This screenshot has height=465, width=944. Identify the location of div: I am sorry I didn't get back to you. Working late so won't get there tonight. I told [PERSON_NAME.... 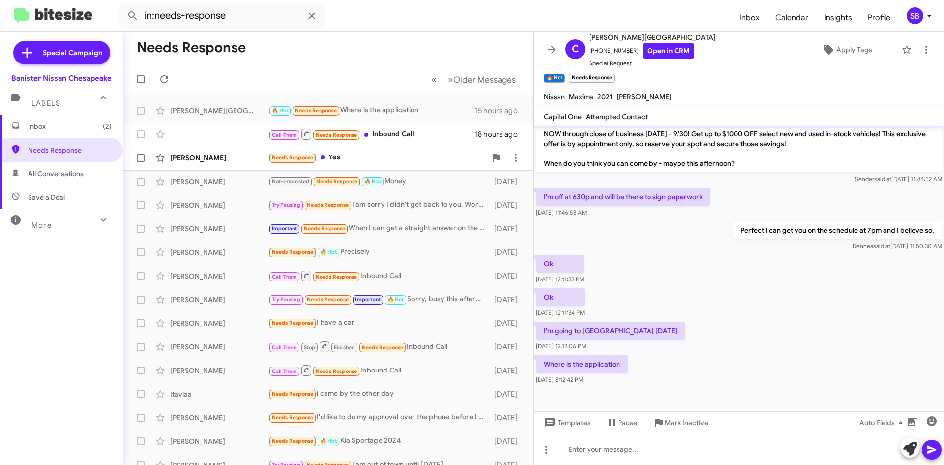
(379, 205).